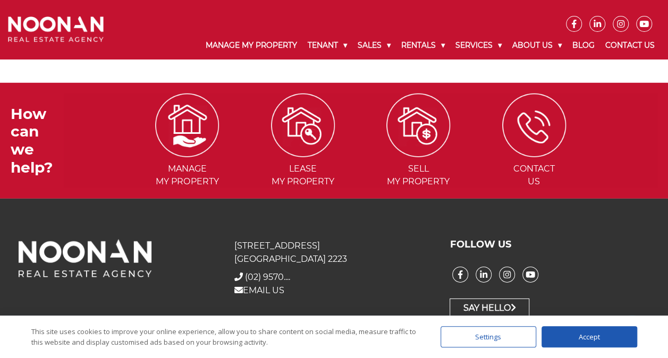 Image resolution: width=668 pixels, height=358 pixels. What do you see at coordinates (478, 45) in the screenshot?
I see `a: Services` at bounding box center [478, 45].